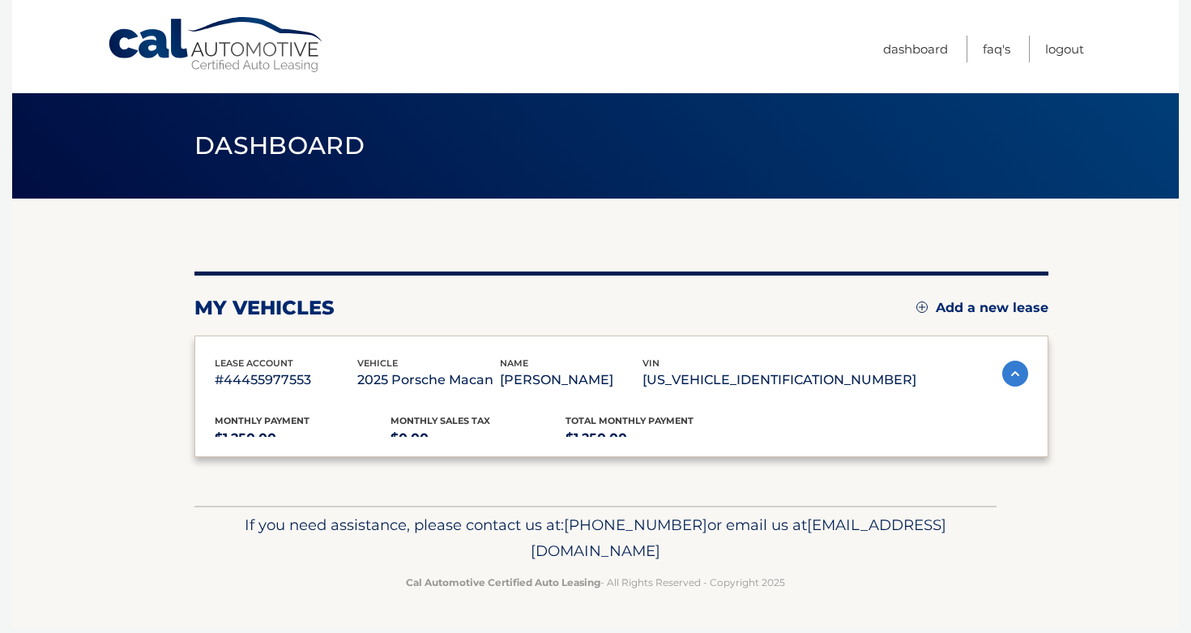 The image size is (1191, 633). Describe the element at coordinates (262, 420) in the screenshot. I see `span: Monthly Payment` at that location.